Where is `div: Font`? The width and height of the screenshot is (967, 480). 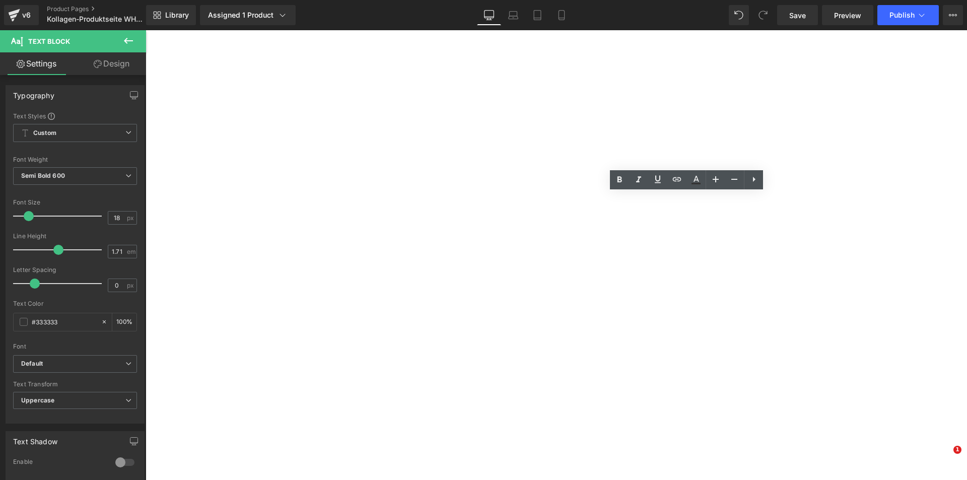 div: Font is located at coordinates (75, 346).